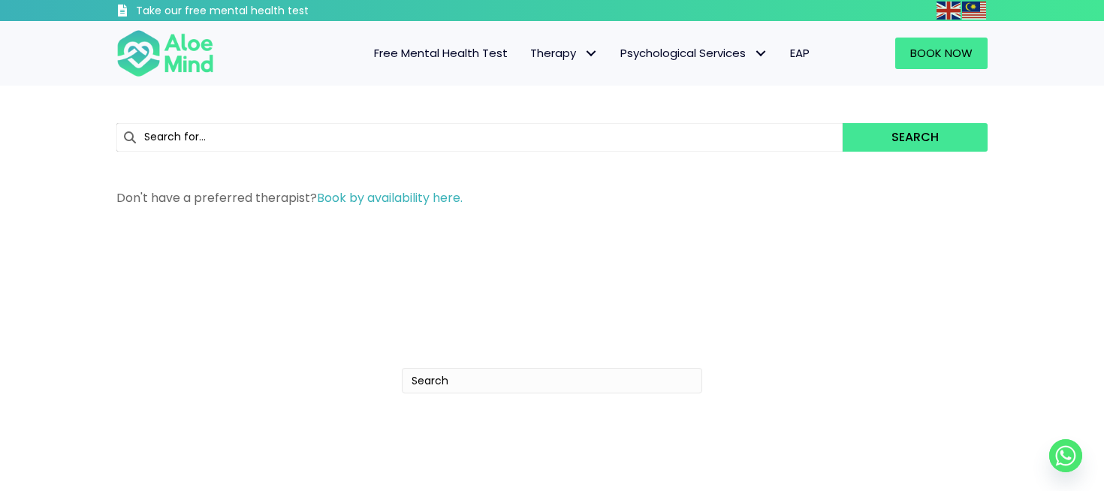  I want to click on img: en, so click(949, 11).